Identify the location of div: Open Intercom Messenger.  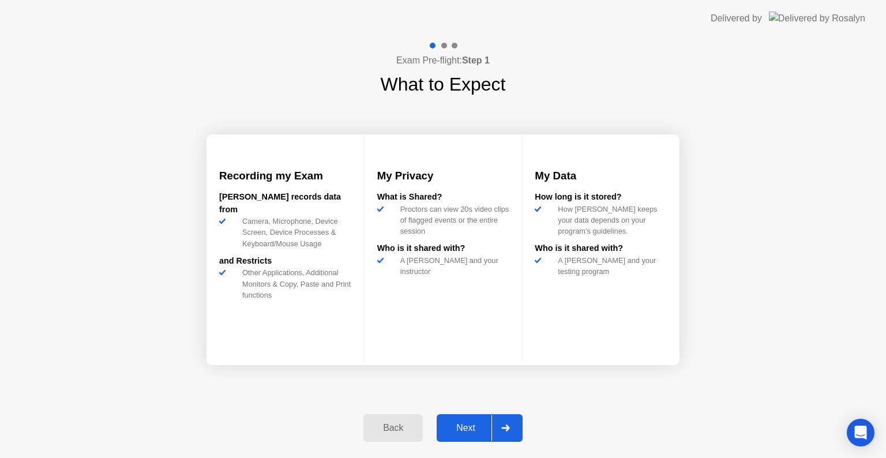
(860, 432).